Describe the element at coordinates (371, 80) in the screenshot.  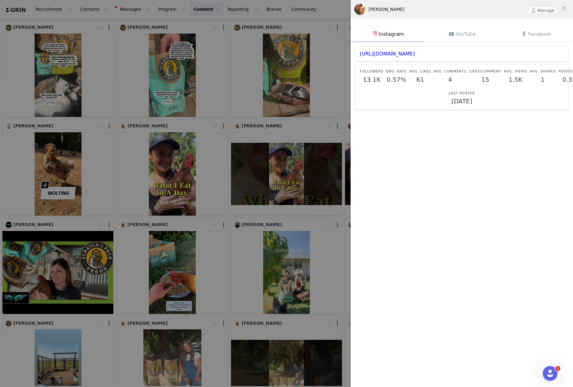
I see `p: 13.1K` at that location.